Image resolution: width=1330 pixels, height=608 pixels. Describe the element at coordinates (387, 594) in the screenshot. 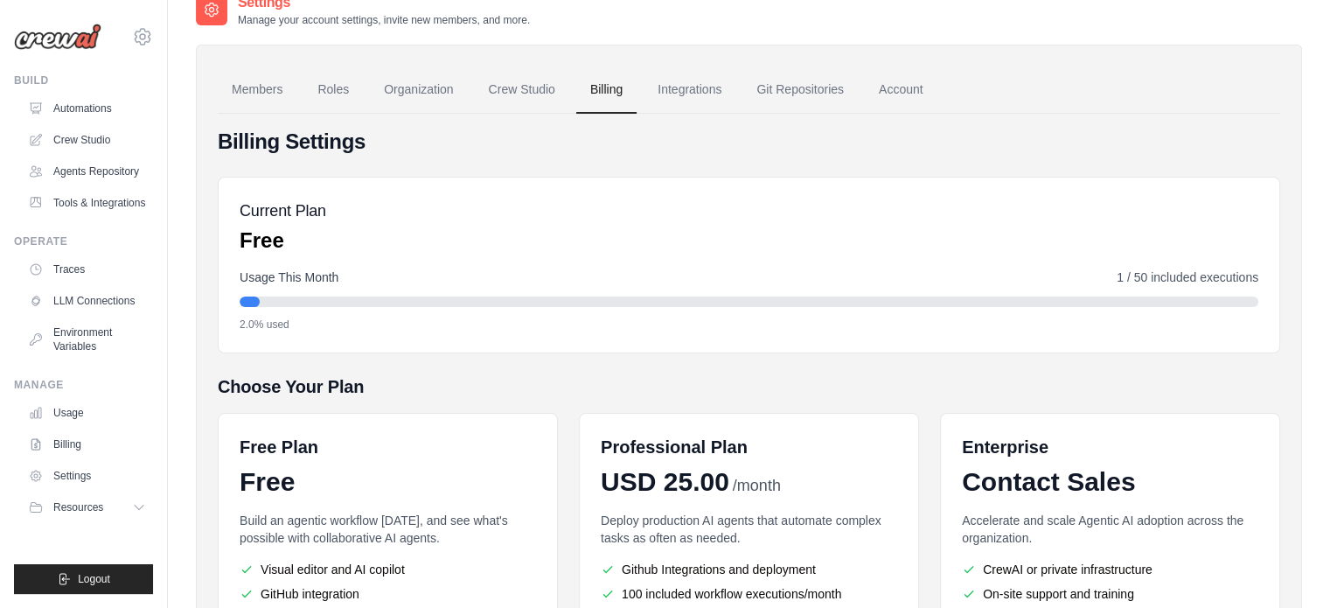

I see `li: GitHub integration` at that location.